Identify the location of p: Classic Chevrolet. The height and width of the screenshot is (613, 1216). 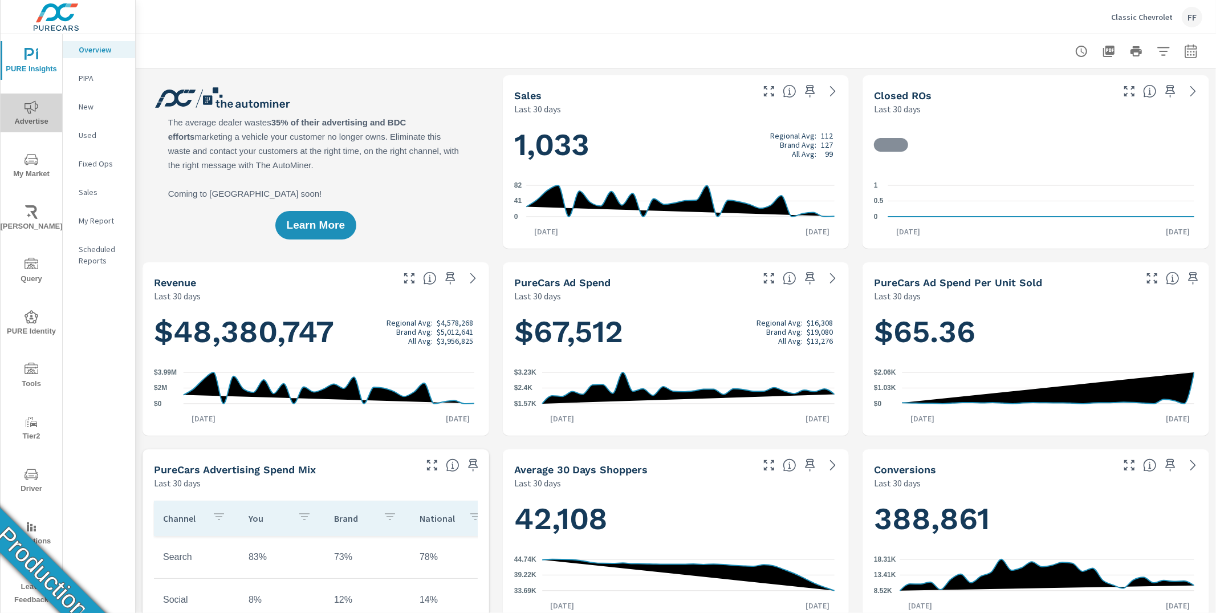
(1142, 17).